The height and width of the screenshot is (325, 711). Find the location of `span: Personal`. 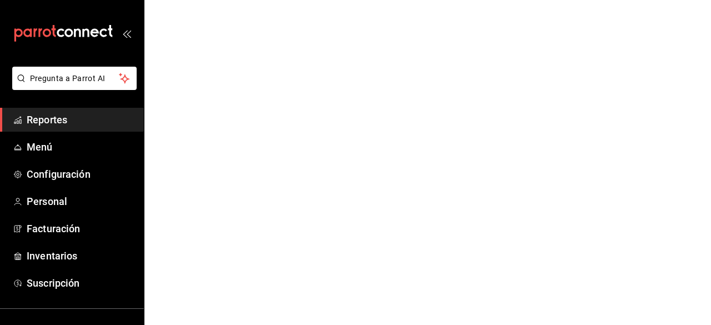

span: Personal is located at coordinates (81, 201).